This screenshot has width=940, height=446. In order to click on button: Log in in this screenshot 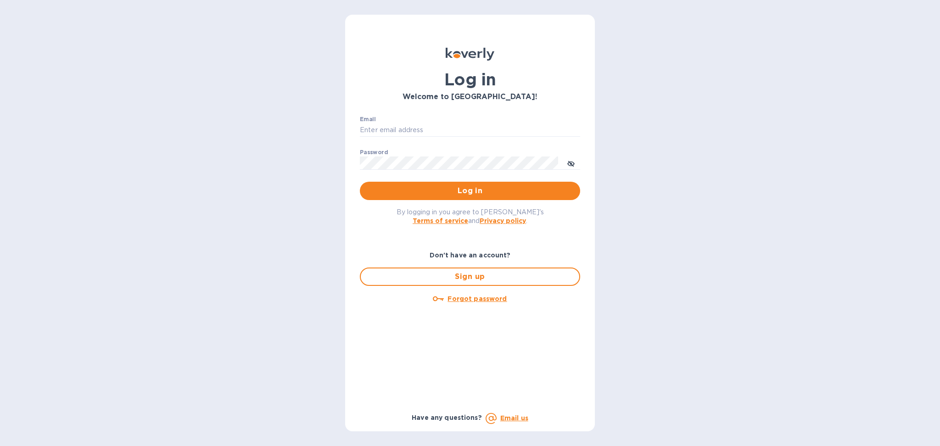, I will do `click(470, 191)`.